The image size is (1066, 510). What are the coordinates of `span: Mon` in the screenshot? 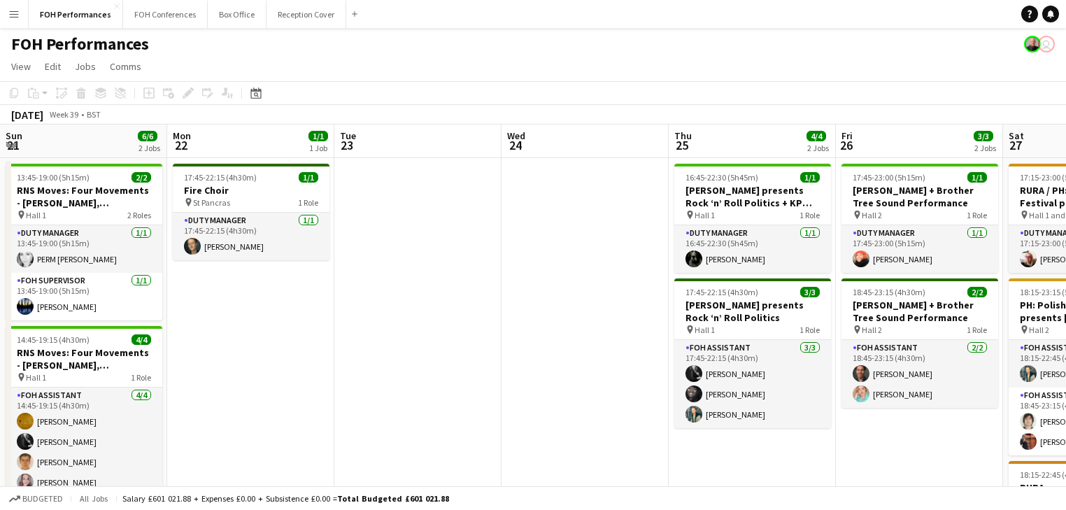 It's located at (182, 136).